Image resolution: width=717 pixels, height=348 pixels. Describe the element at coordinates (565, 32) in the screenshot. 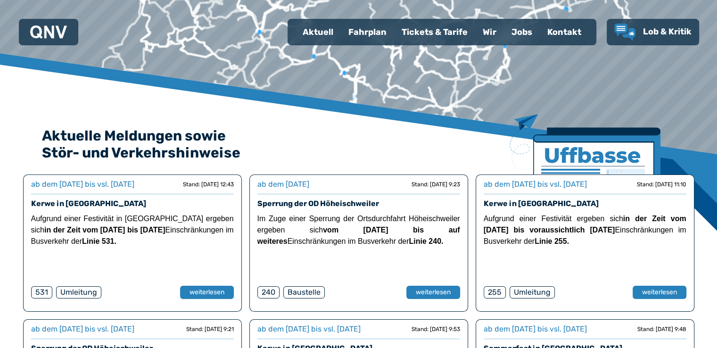

I see `div: Kontakt` at that location.